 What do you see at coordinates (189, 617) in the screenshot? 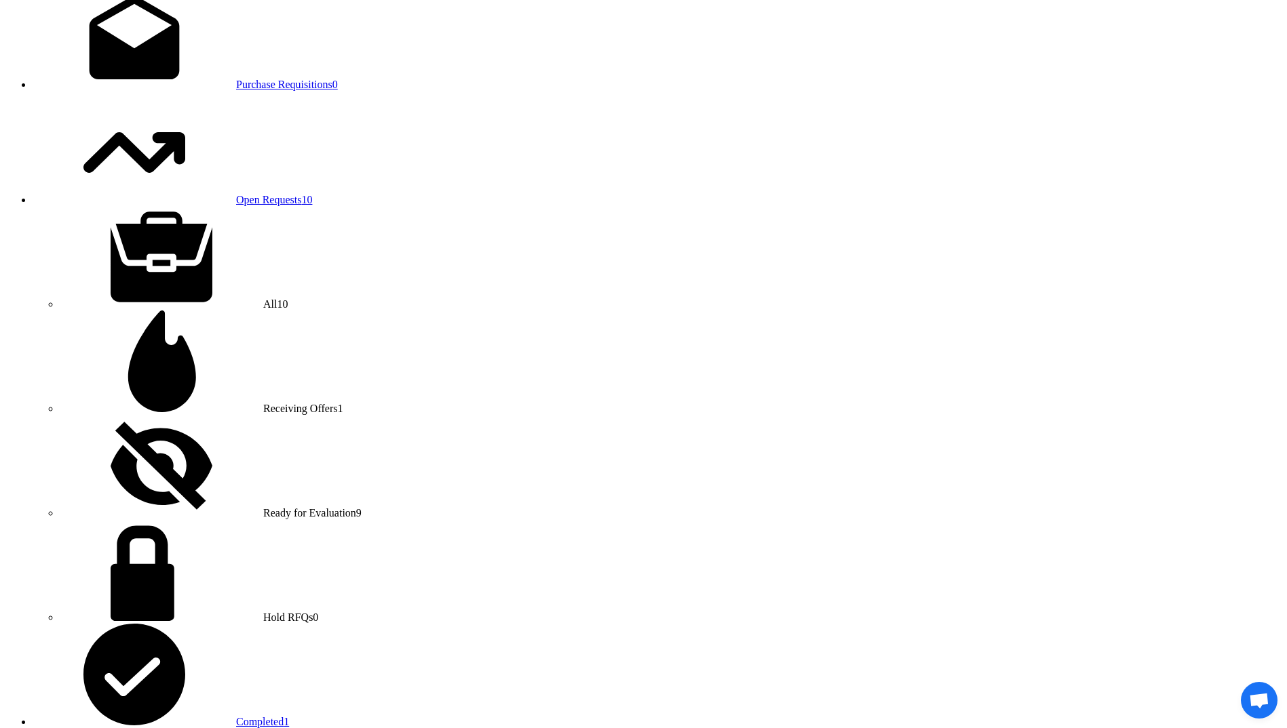
I see `a: Hold RFQs` at bounding box center [189, 617].